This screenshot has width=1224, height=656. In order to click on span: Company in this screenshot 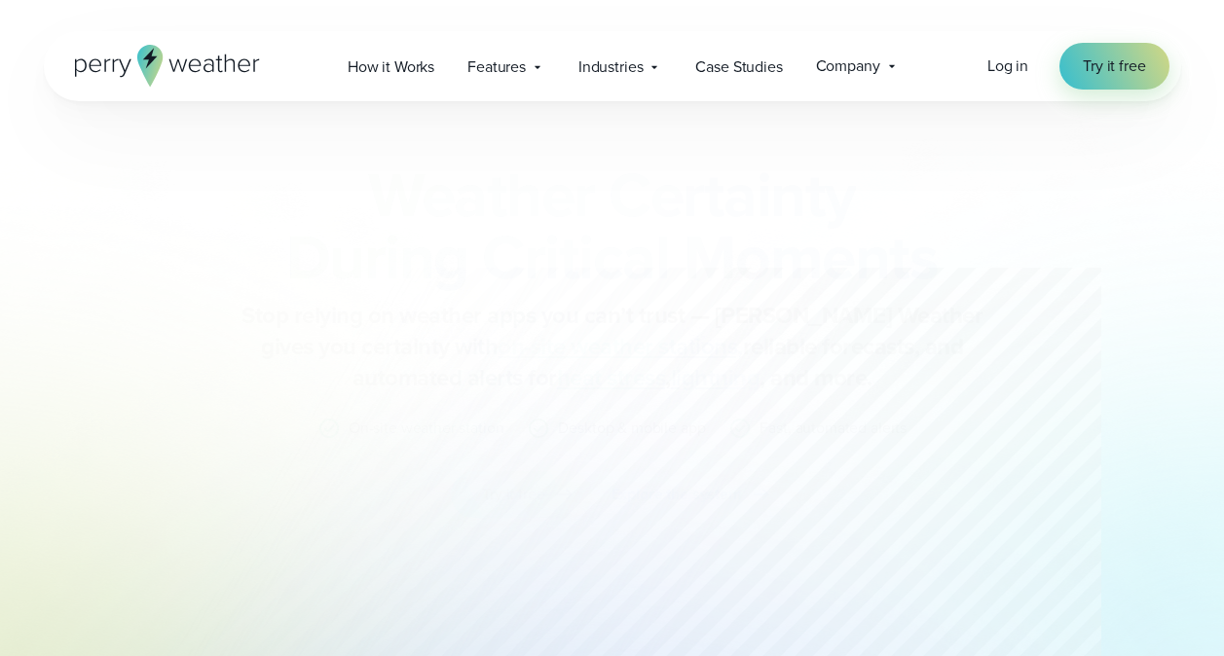, I will do `click(848, 66)`.